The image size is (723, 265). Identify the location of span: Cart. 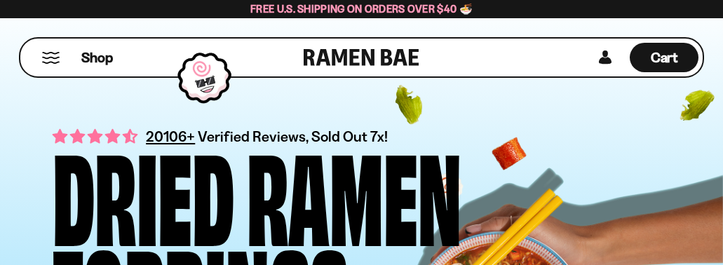
(664, 57).